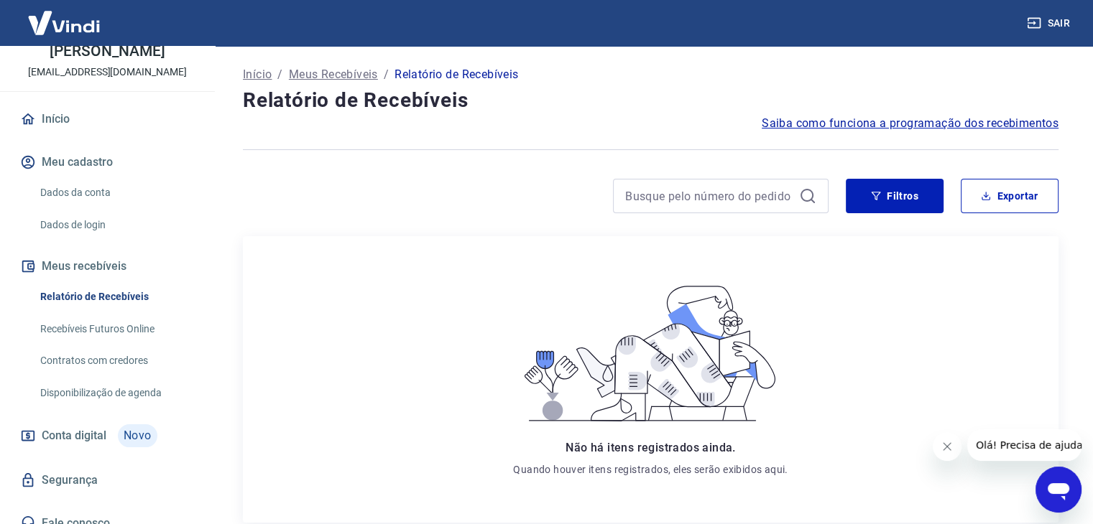  What do you see at coordinates (910, 124) in the screenshot?
I see `a: Saiba como funciona a programação dos recebimentos` at bounding box center [910, 124].